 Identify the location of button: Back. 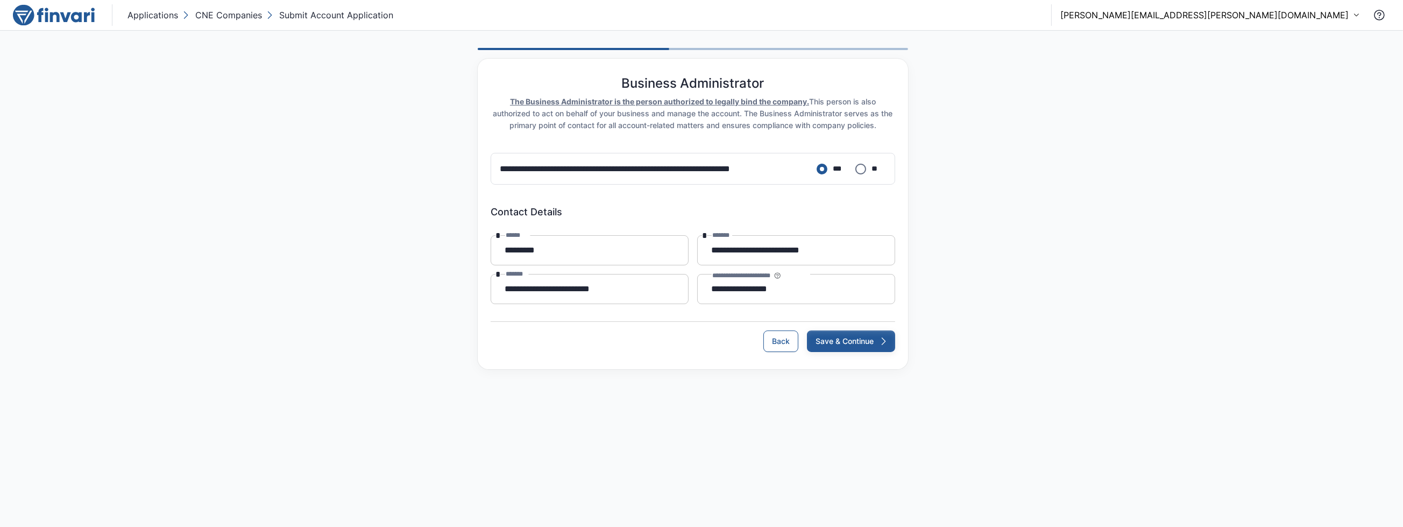
(780, 341).